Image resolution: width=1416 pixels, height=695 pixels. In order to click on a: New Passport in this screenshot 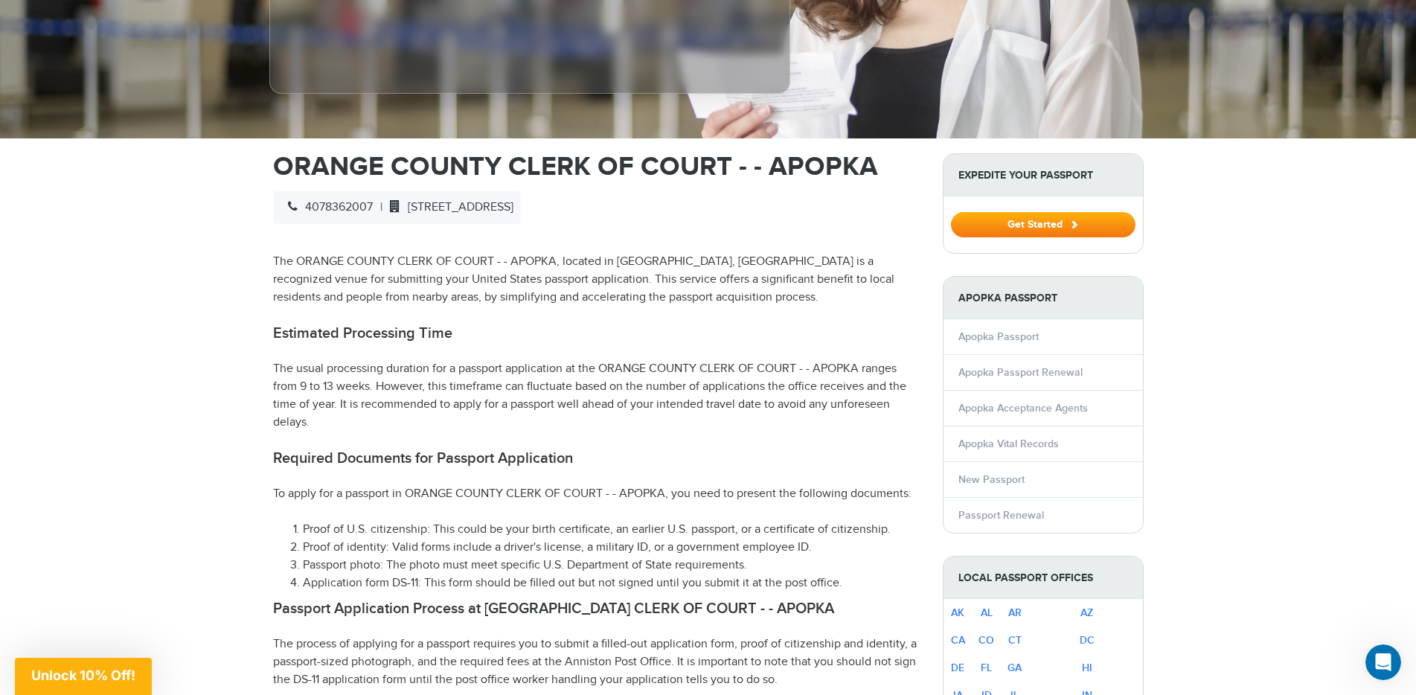, I will do `click(991, 479)`.